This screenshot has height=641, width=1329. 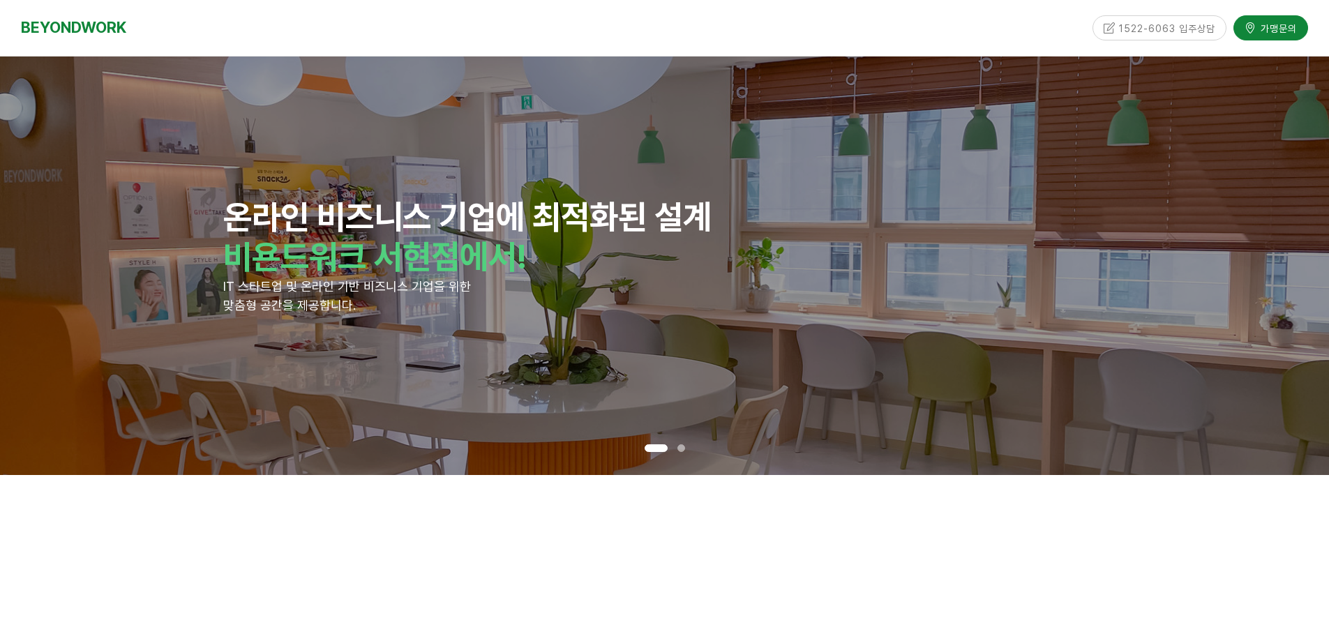 I want to click on span: IT 스타트업 및 온라인 기반 비즈니스 기업을 위한, so click(x=347, y=286).